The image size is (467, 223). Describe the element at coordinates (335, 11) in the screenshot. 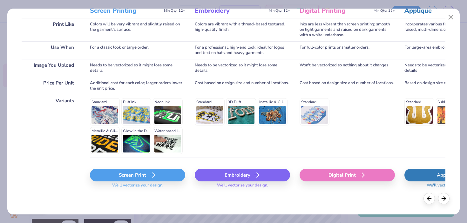

I see `h3: Digital Printing` at that location.